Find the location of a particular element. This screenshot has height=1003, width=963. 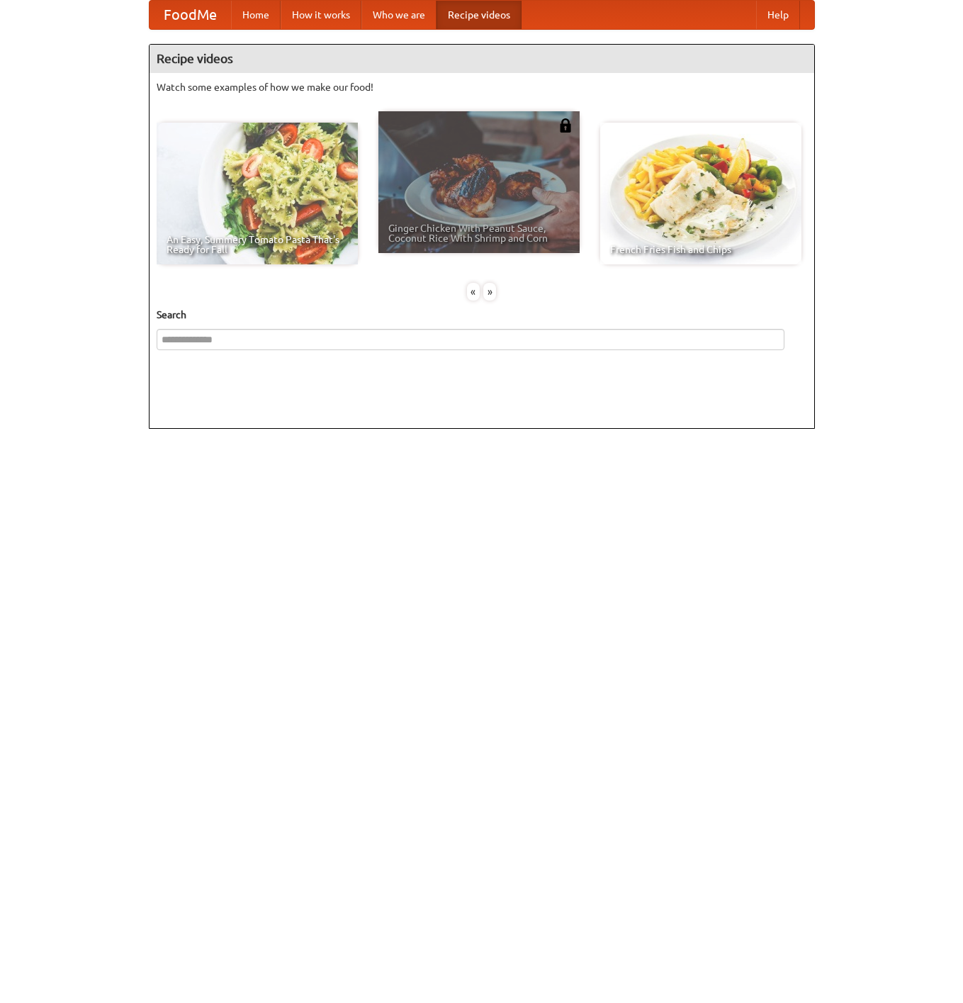

h5: Search is located at coordinates (482, 315).